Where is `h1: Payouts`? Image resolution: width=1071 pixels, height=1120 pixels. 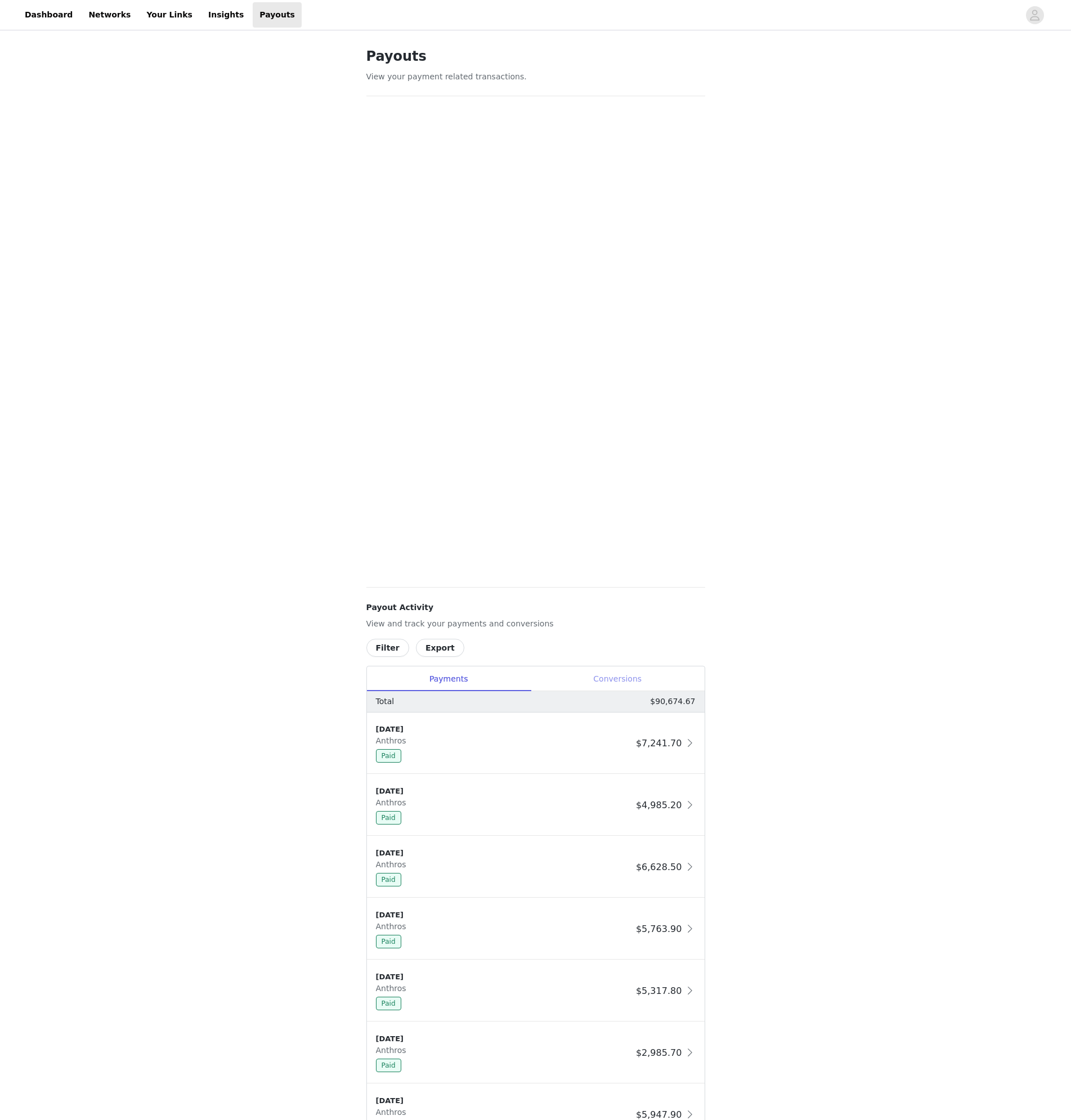 h1: Payouts is located at coordinates (536, 56).